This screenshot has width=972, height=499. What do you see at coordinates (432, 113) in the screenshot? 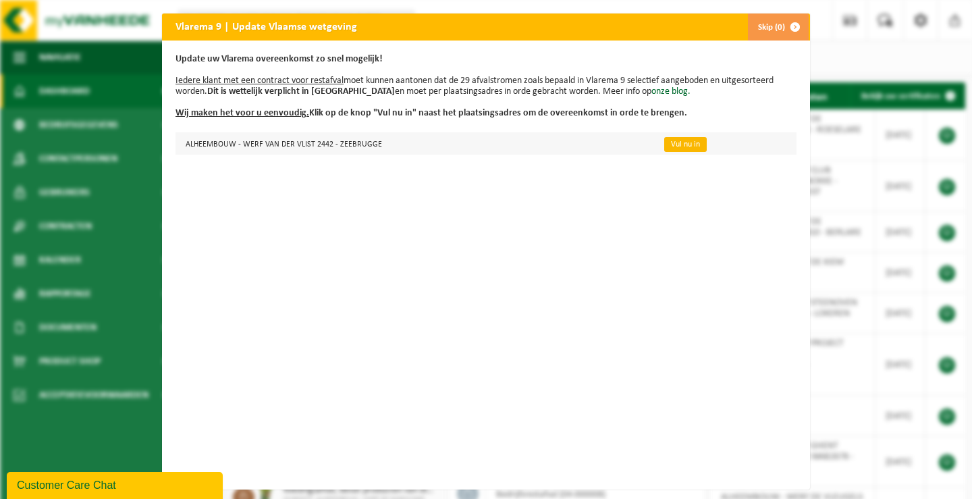
I see `b: Klik op de knop "Vul nu in" naast het plaatsingsadres om de overeenkomst in orde te brengen.` at bounding box center [432, 113].